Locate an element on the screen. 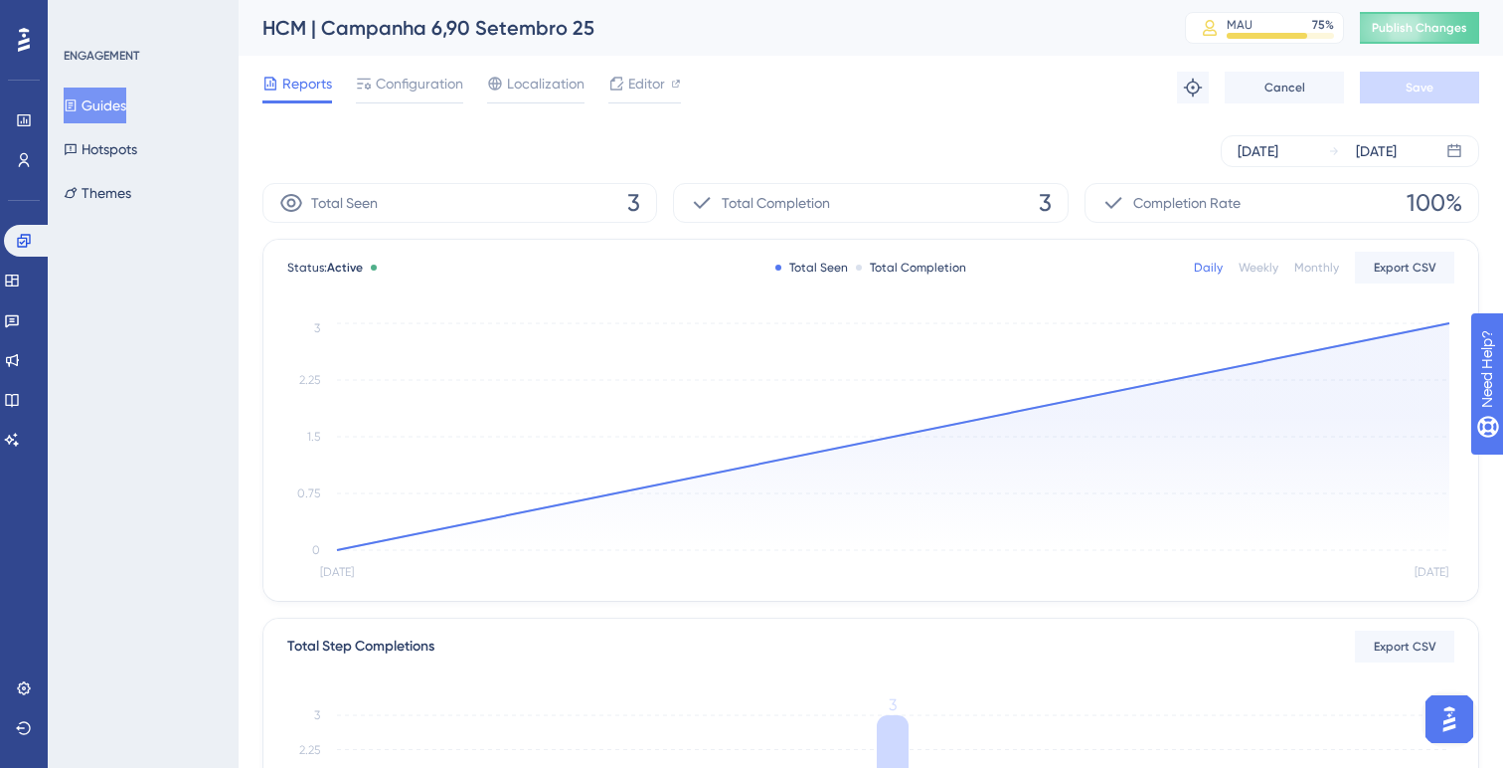 This screenshot has height=768, width=1503. div: Total Seen is located at coordinates (811, 267).